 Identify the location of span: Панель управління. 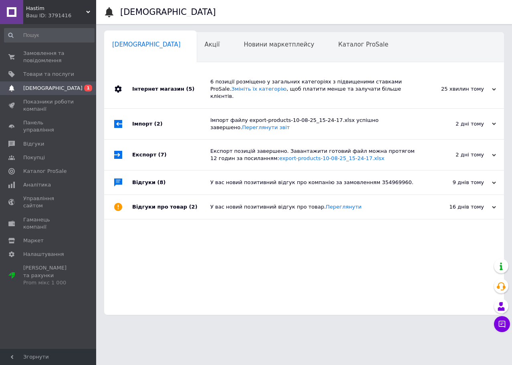
(48, 126).